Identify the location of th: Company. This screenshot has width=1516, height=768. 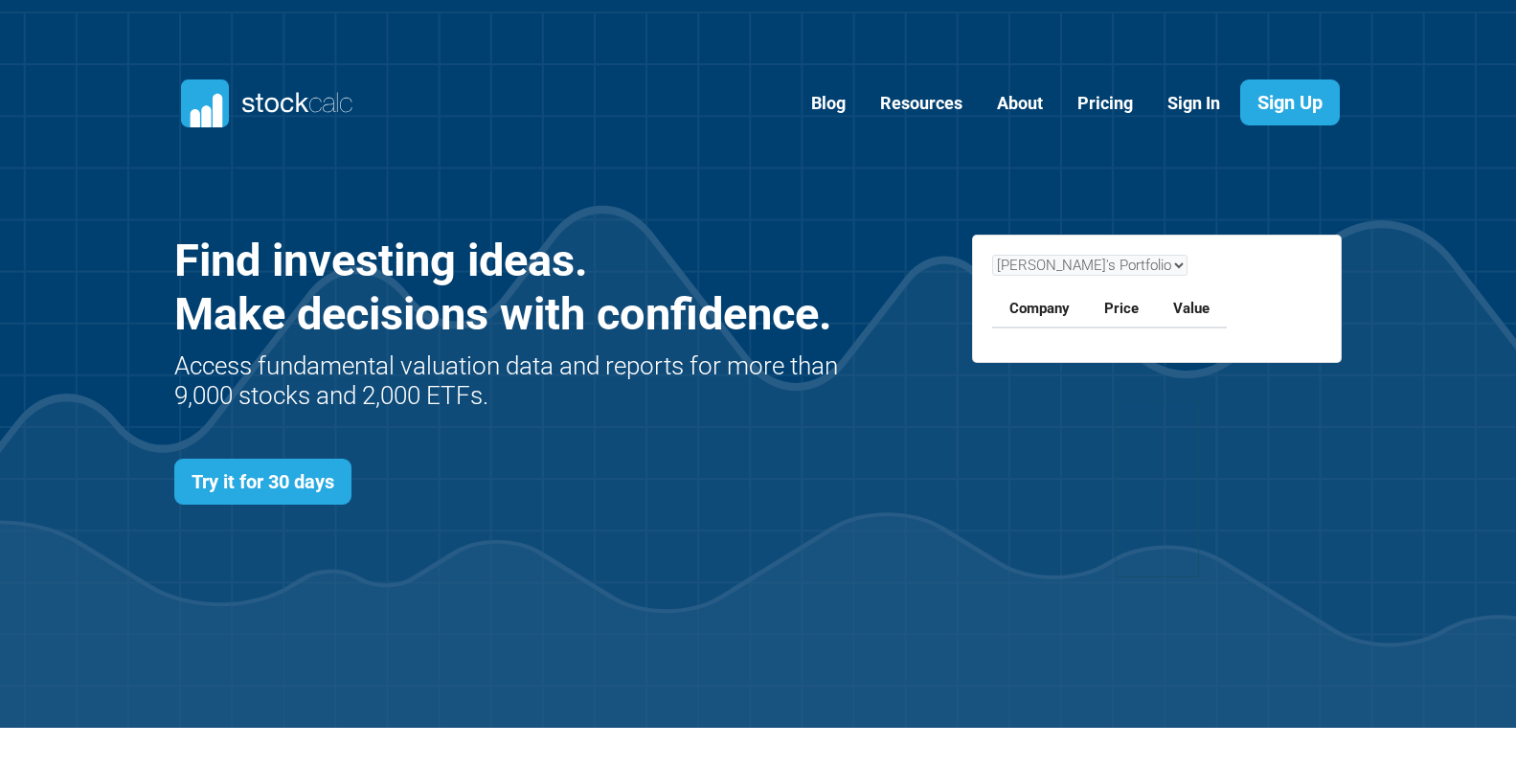
(1039, 309).